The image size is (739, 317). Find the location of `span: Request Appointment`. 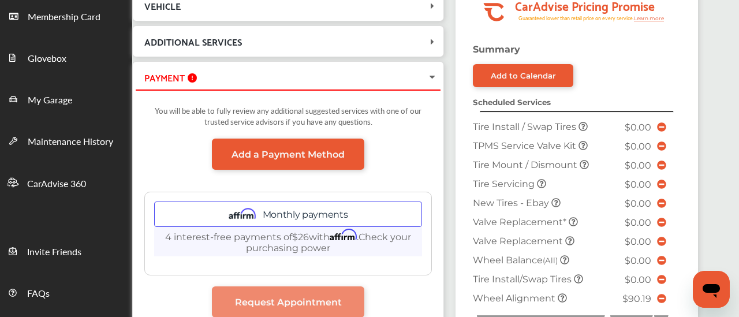

span: Request Appointment is located at coordinates (288, 302).